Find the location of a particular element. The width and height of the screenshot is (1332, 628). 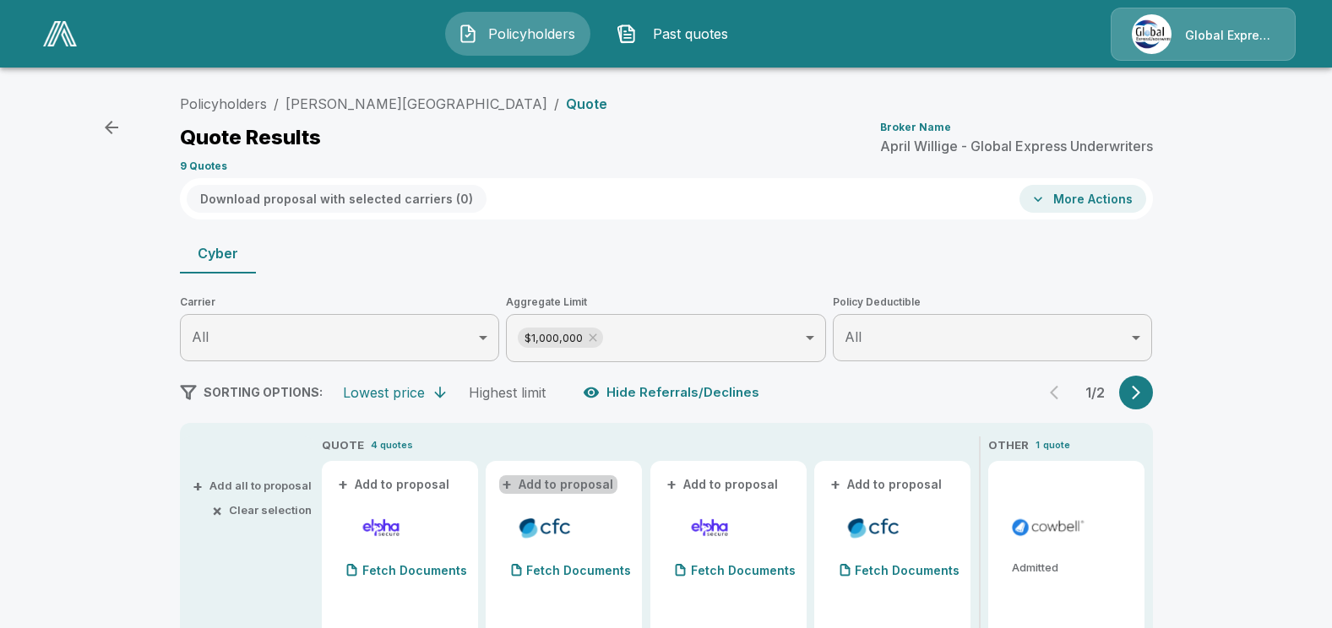

button: Download proposal with selected carriers (0) is located at coordinates (336, 198).